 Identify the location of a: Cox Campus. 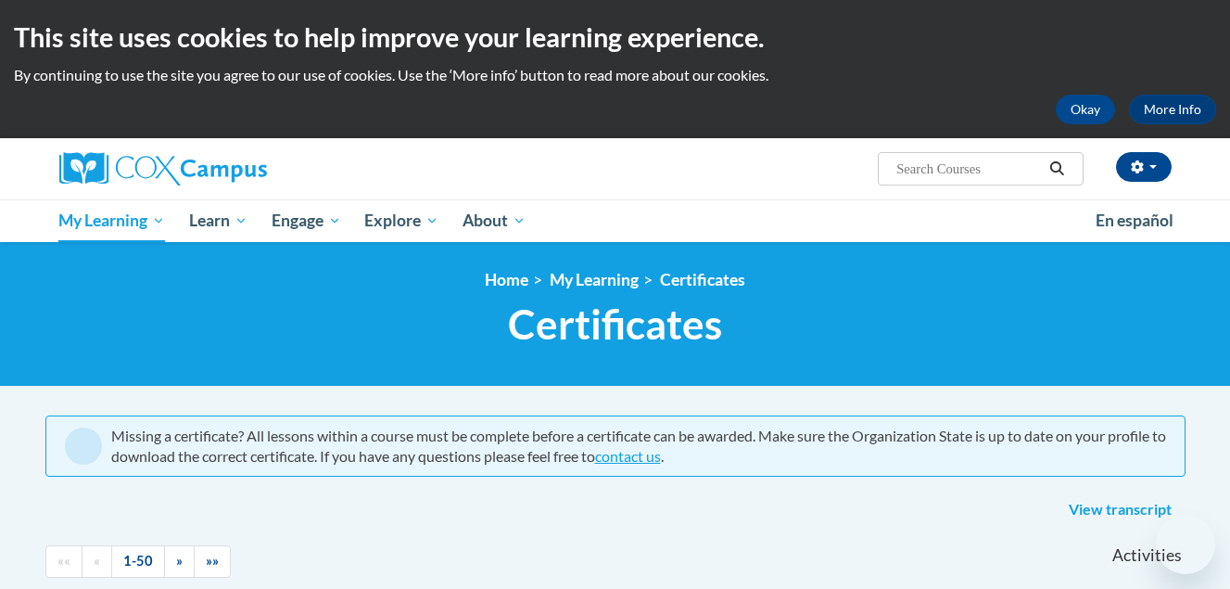
(235, 169).